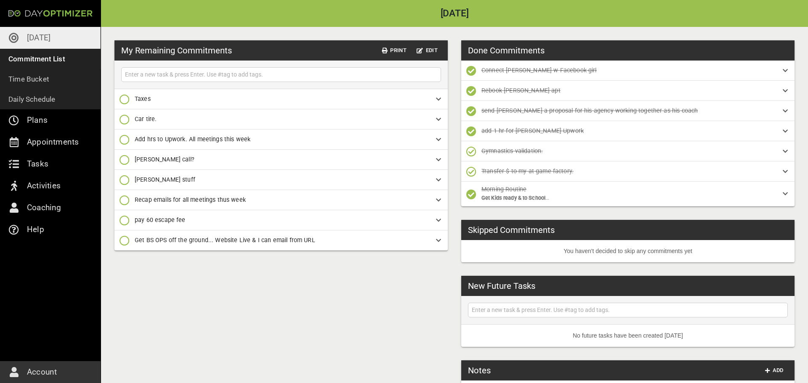 This screenshot has width=808, height=383. What do you see at coordinates (513, 198) in the screenshot?
I see `span: Get Kids ready & to School` at bounding box center [513, 198].